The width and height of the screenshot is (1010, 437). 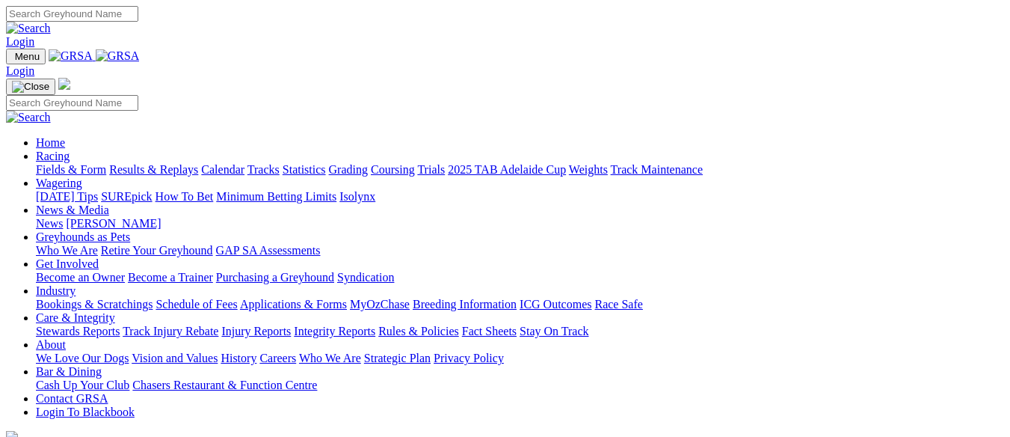 I want to click on a: Bar & Dining, so click(x=69, y=371).